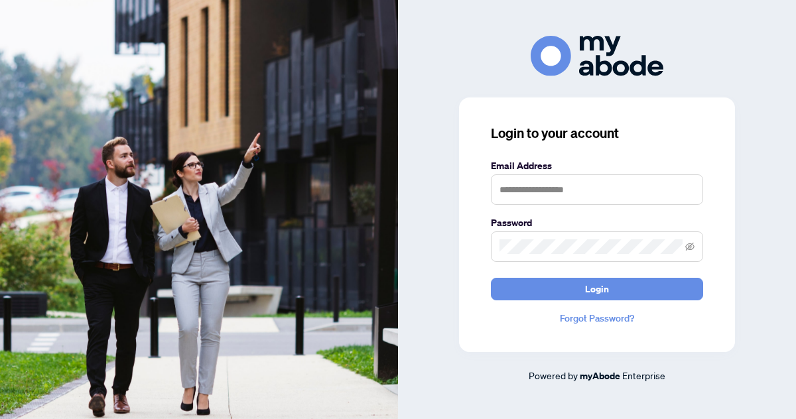  What do you see at coordinates (597, 166) in the screenshot?
I see `label: Email Address` at bounding box center [597, 166].